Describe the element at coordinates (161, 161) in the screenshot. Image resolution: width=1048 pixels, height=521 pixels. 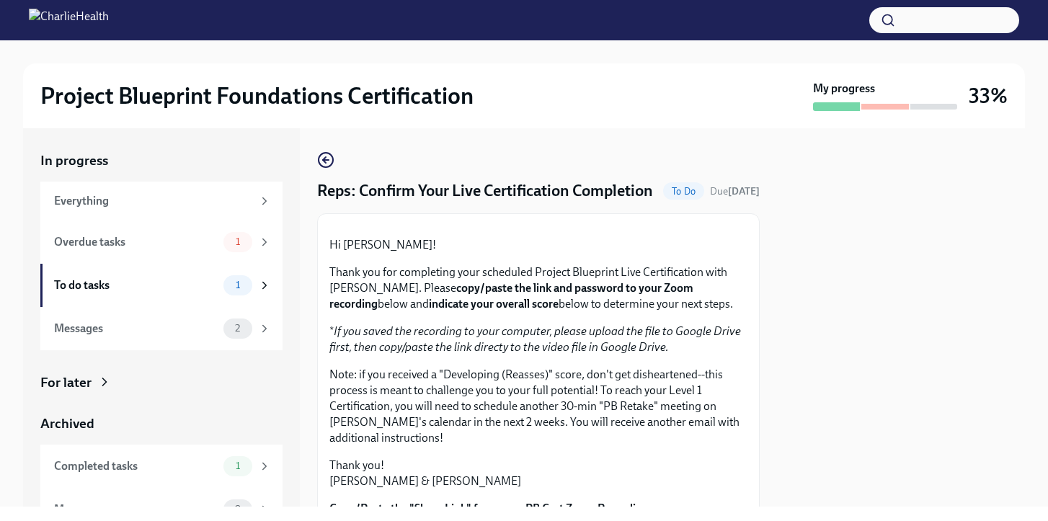
I see `a: In progress` at that location.